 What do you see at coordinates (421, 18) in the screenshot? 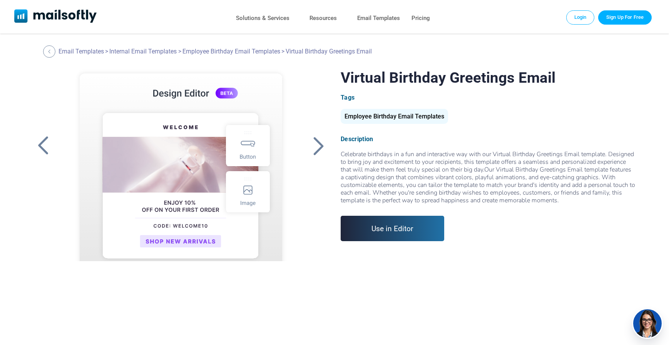
I see `a: Pricing` at bounding box center [421, 18].